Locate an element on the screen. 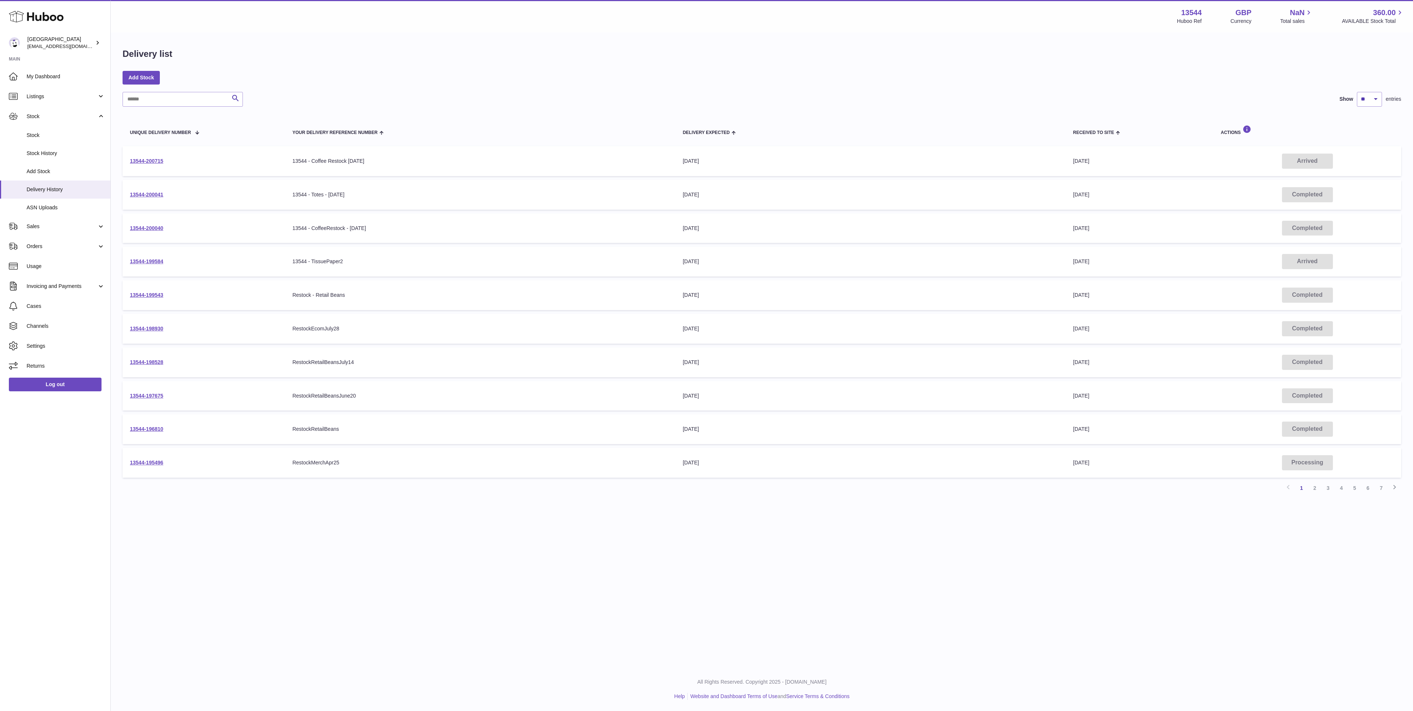 Image resolution: width=1413 pixels, height=711 pixels. a: 1 is located at coordinates (1302, 488).